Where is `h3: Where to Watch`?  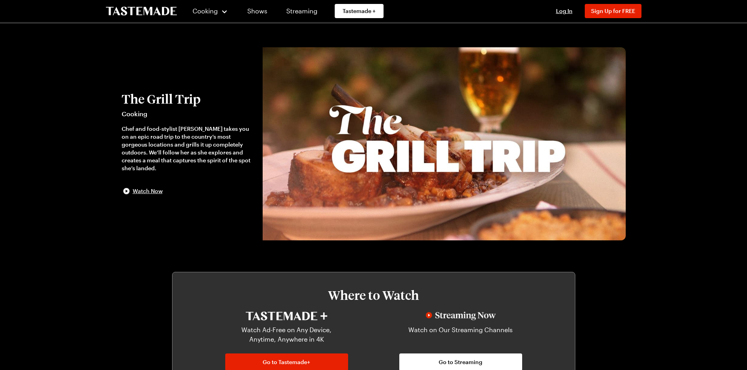 h3: Where to Watch is located at coordinates (374, 295).